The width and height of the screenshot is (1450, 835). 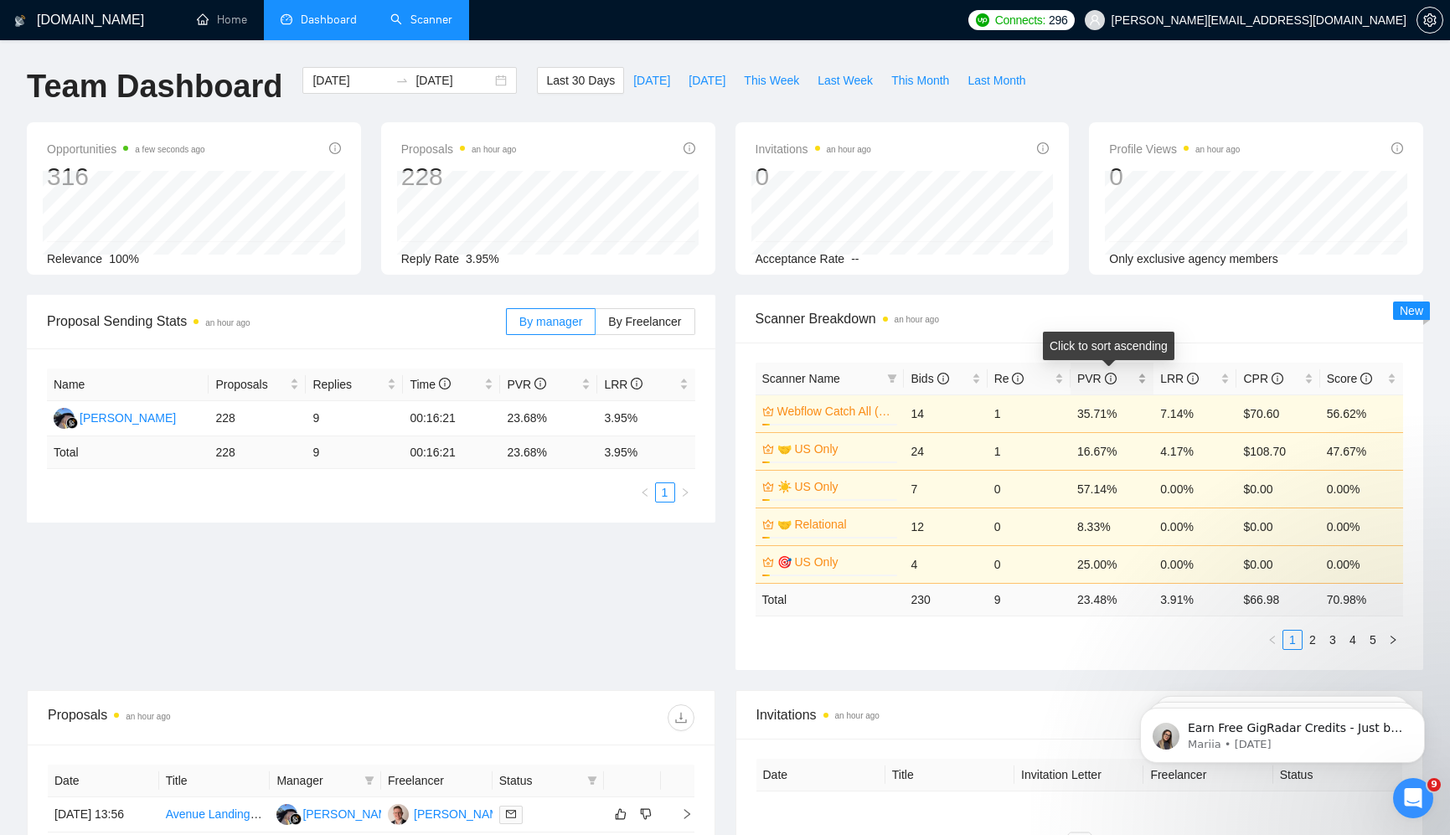 What do you see at coordinates (845, 80) in the screenshot?
I see `button: Last Week` at bounding box center [845, 80].